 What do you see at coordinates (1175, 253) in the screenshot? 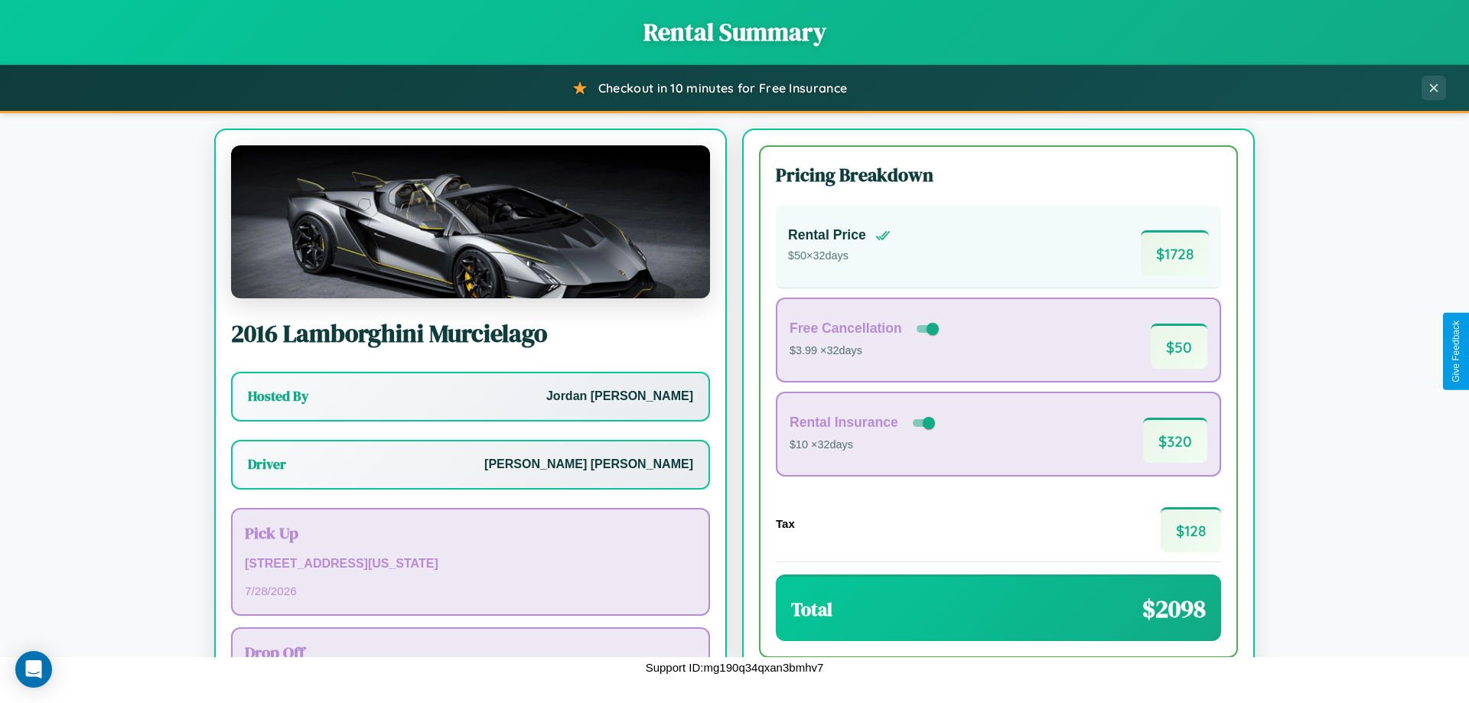
I see `span: $ 1728` at bounding box center [1175, 253].